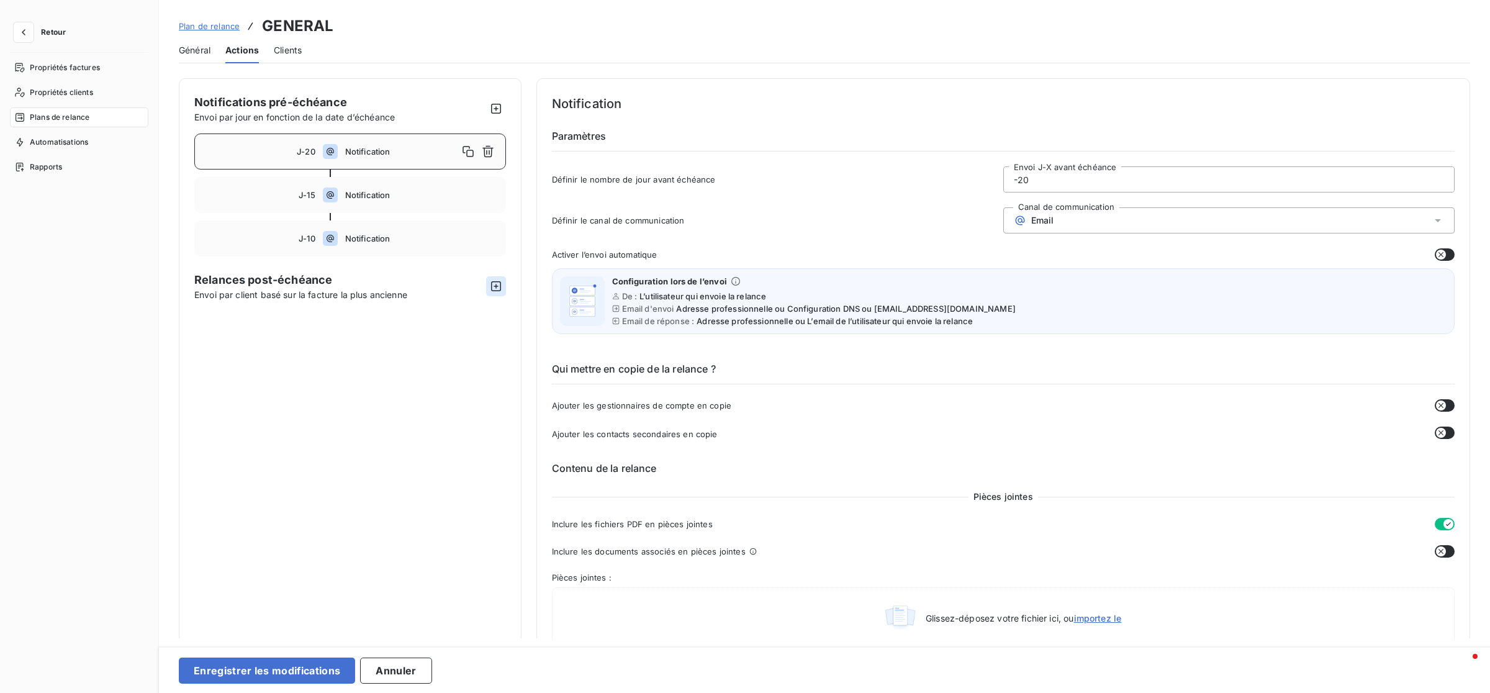 This screenshot has height=693, width=1490. I want to click on span: importez le, so click(1097, 618).